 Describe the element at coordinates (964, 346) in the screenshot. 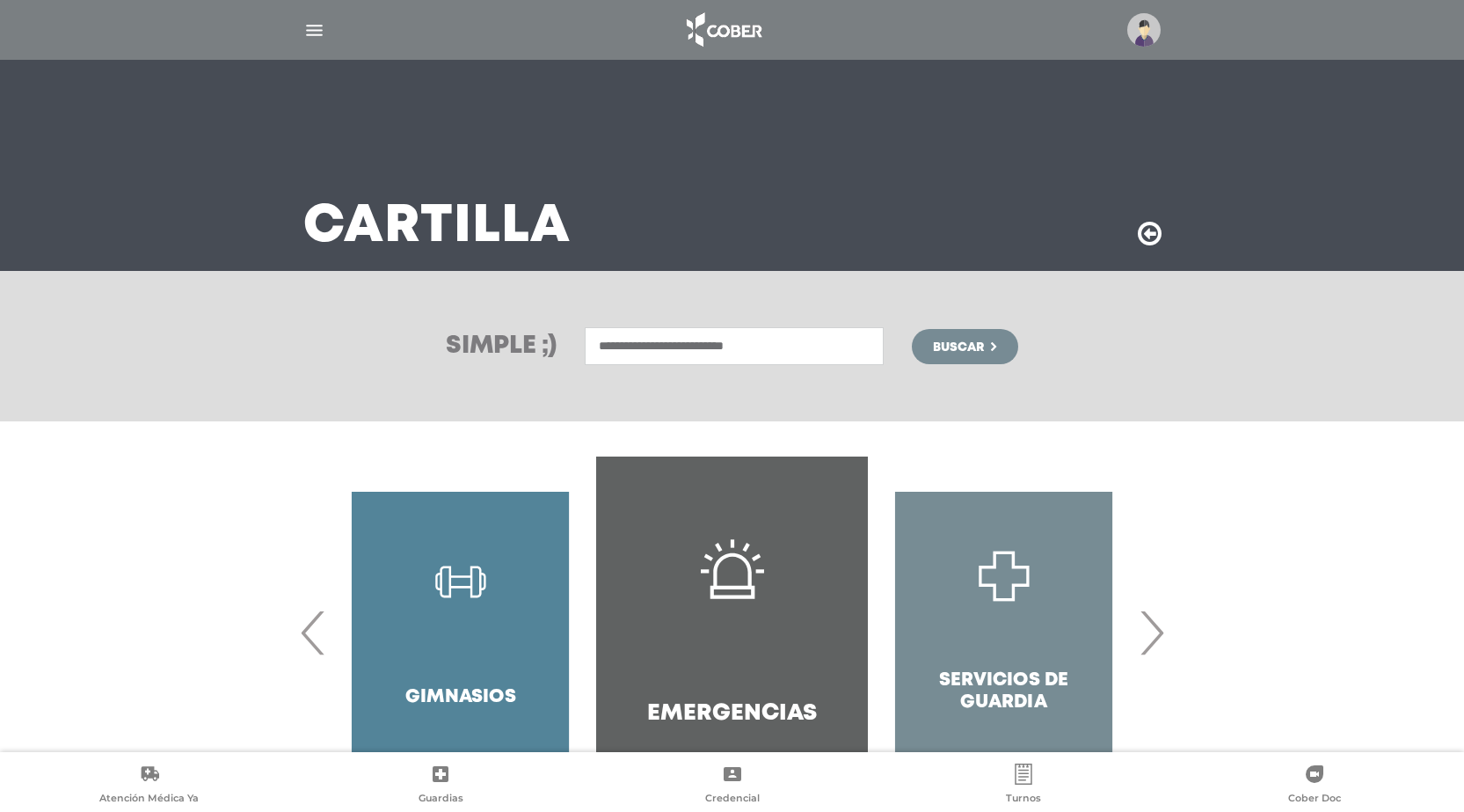

I see `button: Buscar` at that location.